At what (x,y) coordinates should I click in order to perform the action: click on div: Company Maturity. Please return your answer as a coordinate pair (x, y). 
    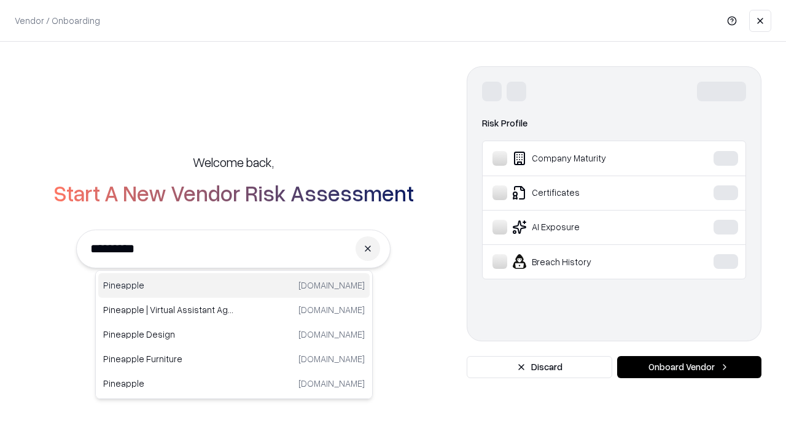
    Looking at the image, I should click on (584, 158).